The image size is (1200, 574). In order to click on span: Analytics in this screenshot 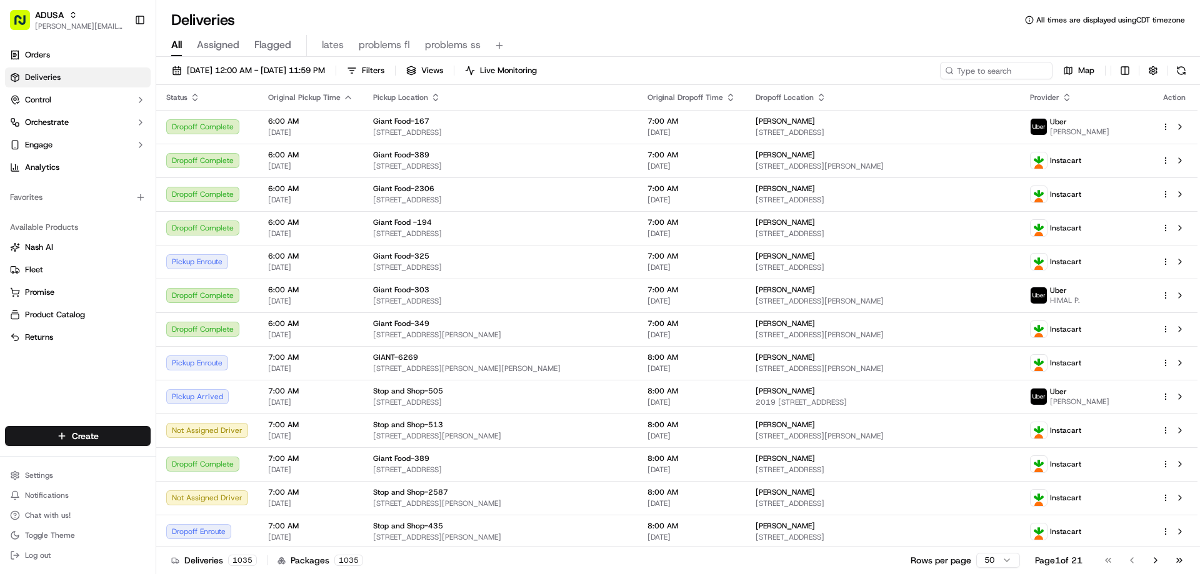, I will do `click(42, 168)`.